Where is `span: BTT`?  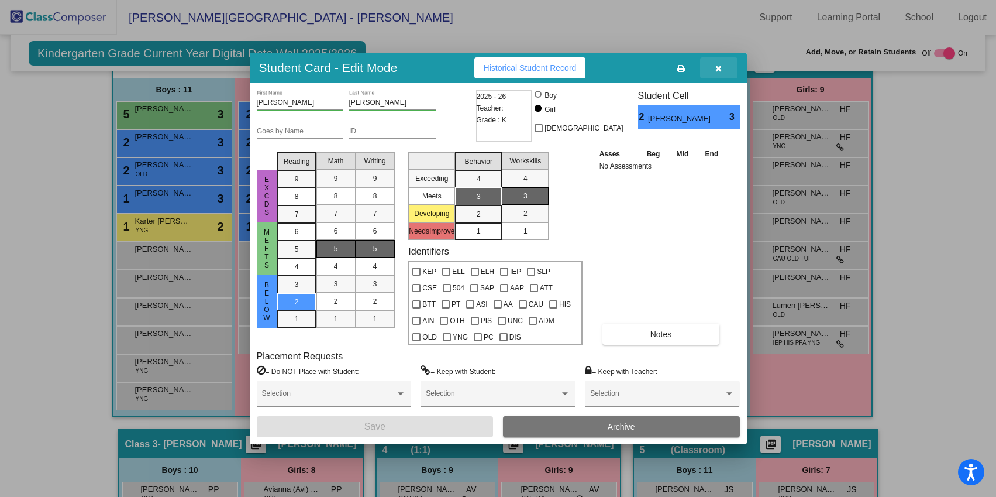
span: BTT is located at coordinates (429, 304).